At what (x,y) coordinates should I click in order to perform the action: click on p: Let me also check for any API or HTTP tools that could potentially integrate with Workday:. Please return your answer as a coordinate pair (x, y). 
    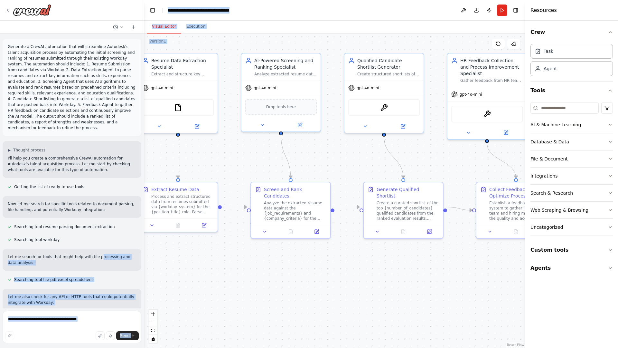
    Looking at the image, I should click on (72, 299).